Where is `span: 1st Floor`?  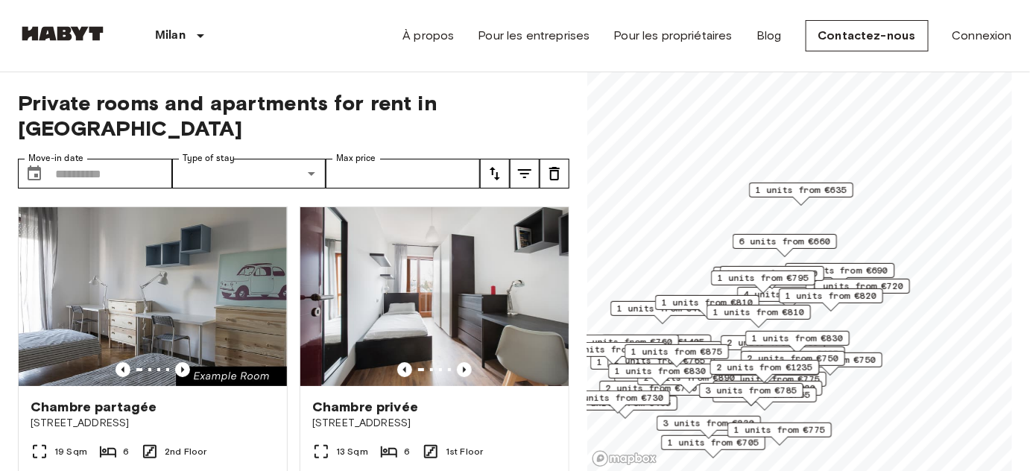
span: 1st Floor is located at coordinates (464, 452).